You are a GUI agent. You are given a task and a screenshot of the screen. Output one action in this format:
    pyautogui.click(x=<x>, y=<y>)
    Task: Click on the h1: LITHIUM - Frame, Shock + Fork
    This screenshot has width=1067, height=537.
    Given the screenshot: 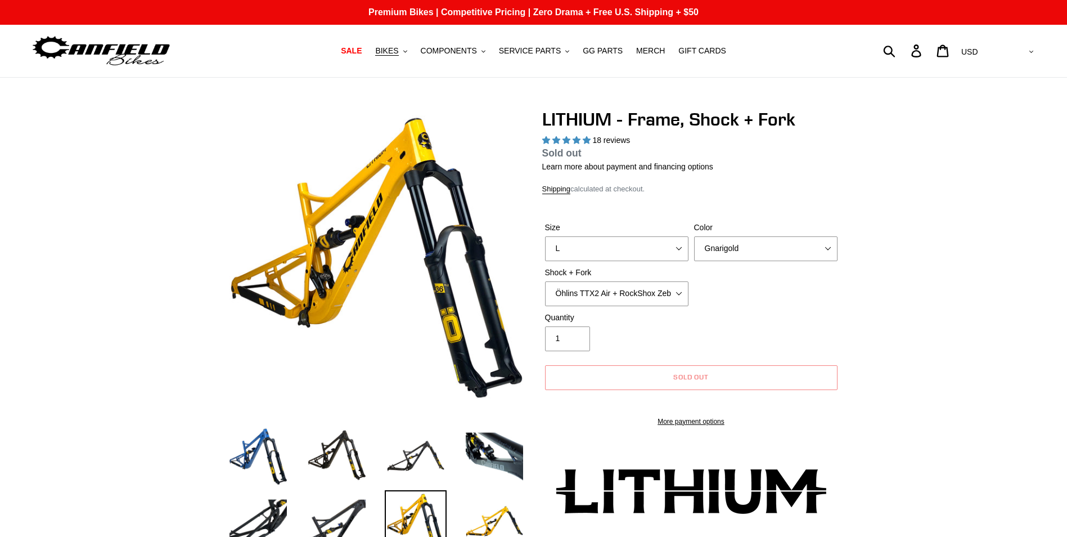 What is the action you would take?
    pyautogui.click(x=692, y=119)
    